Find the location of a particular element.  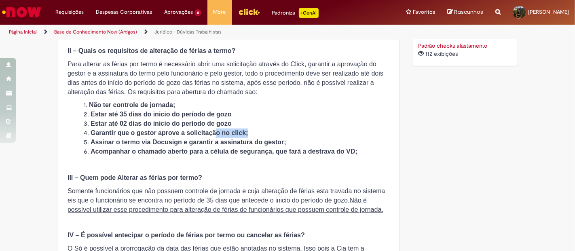

strong: Garantir que o gestor aprove a solicitação no click; is located at coordinates (169, 133).